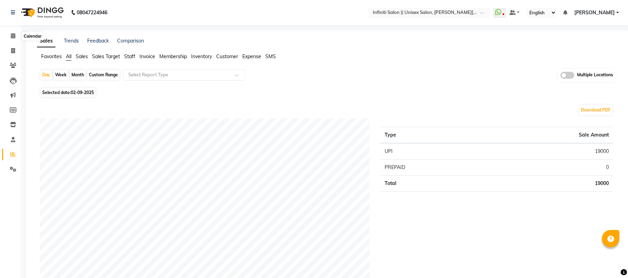 This screenshot has height=278, width=628. What do you see at coordinates (546, 135) in the screenshot?
I see `th: Sale Amount` at bounding box center [546, 135].